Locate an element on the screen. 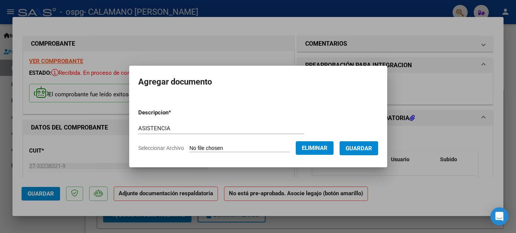 This screenshot has width=516, height=233. button: Eliminar is located at coordinates (315, 148).